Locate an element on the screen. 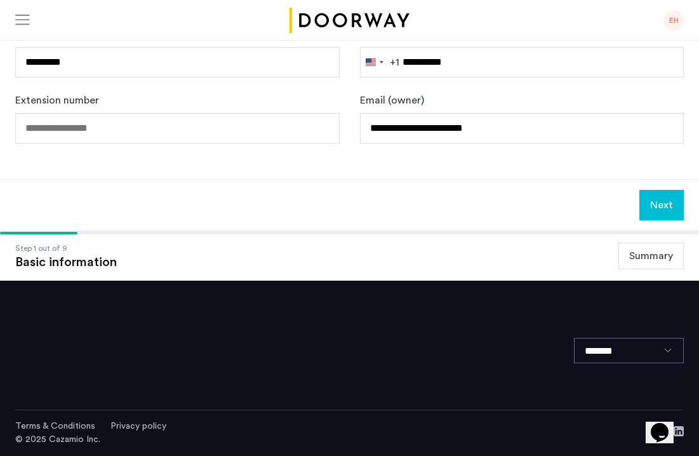 This screenshot has width=699, height=456. button: Summary is located at coordinates (650, 256).